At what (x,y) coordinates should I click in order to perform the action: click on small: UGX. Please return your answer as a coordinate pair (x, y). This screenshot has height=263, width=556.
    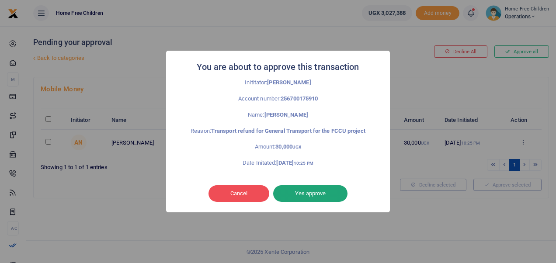
    Looking at the image, I should click on (297, 147).